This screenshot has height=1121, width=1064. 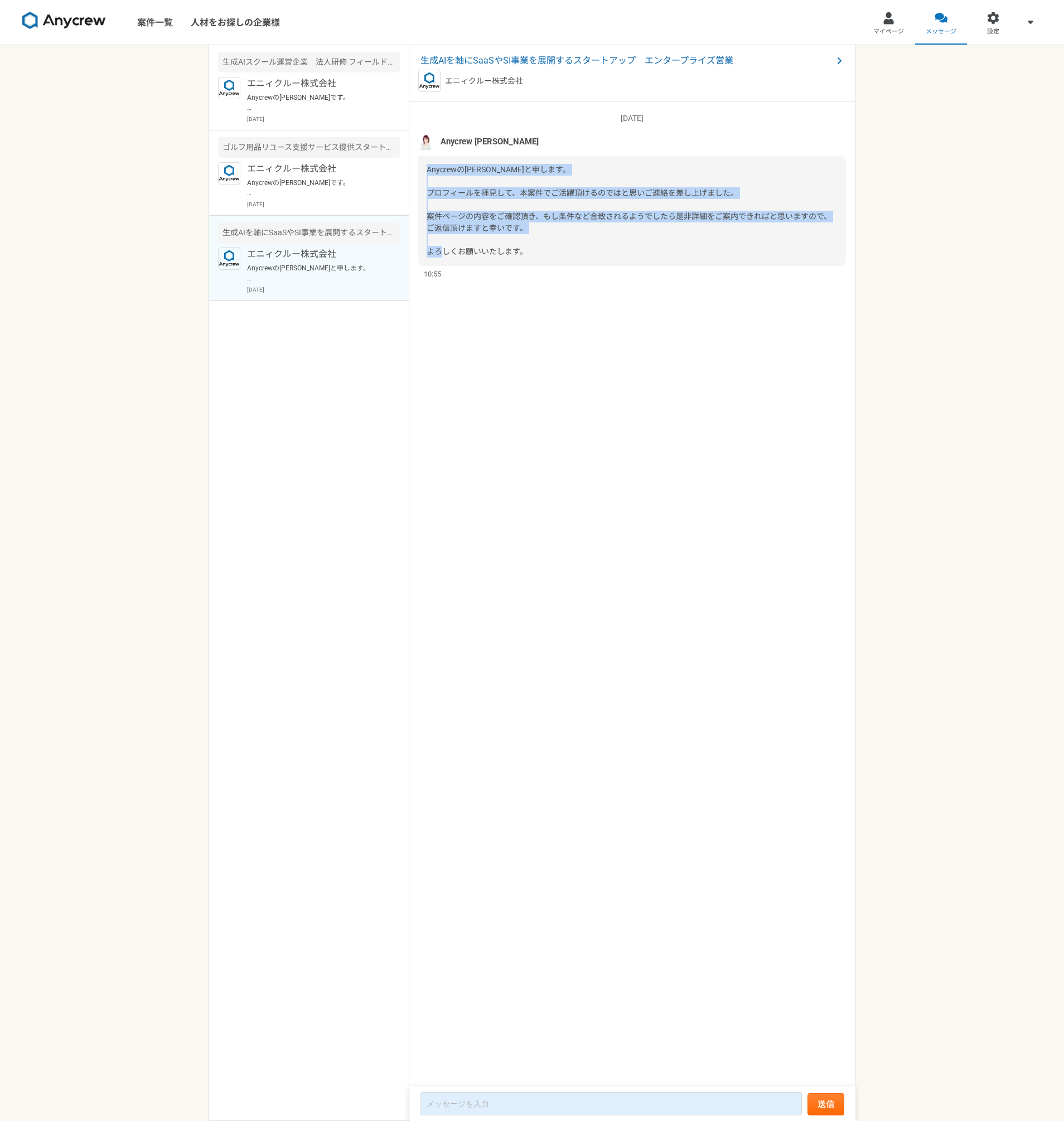 I want to click on span: 設定, so click(x=993, y=31).